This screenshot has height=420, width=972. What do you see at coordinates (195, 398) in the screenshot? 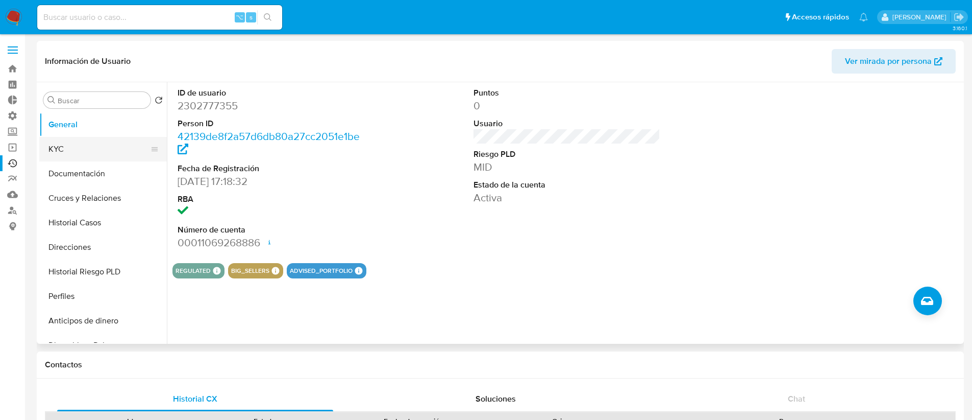
I see `span: Historial CX` at bounding box center [195, 398].